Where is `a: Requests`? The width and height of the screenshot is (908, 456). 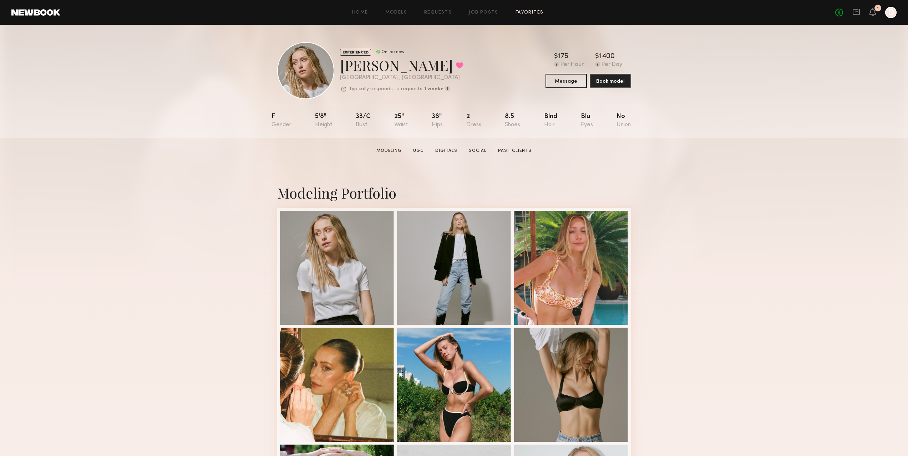
a: Requests is located at coordinates (438, 12).